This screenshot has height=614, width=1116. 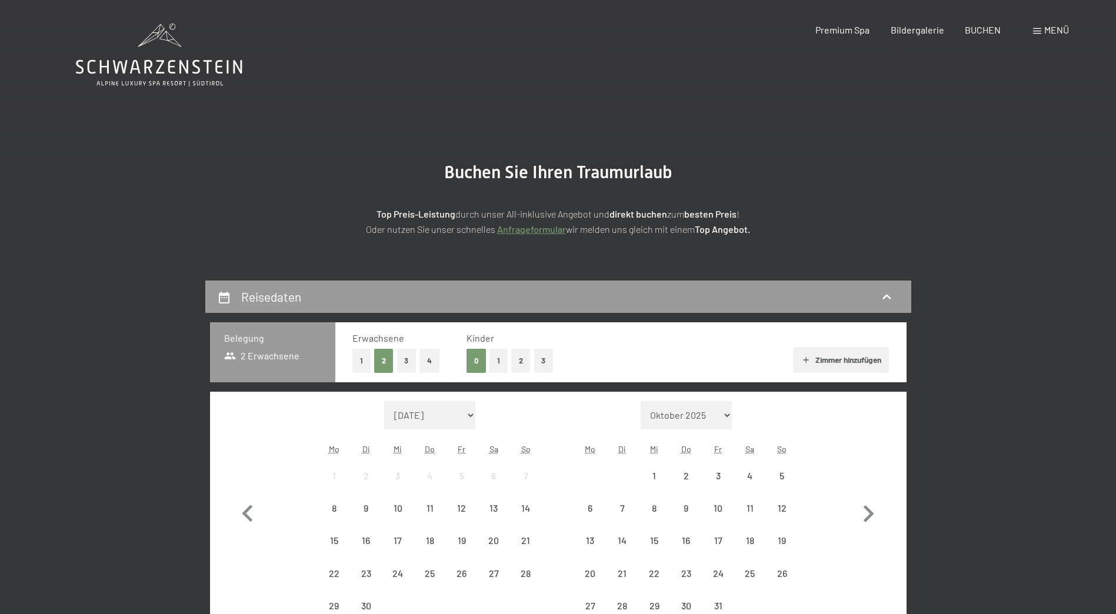 What do you see at coordinates (525, 541) in the screenshot?
I see `div: Sun Sep 21 2025` at bounding box center [525, 541].